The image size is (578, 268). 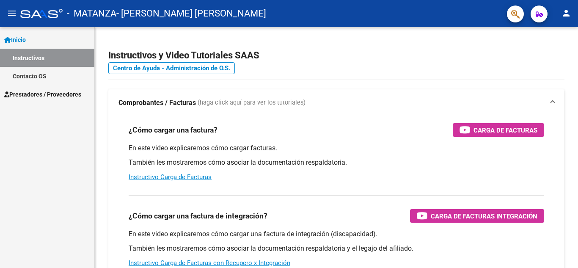 What do you see at coordinates (336, 148) in the screenshot?
I see `p: En este video explicaremos cómo cargar facturas.` at bounding box center [336, 148].